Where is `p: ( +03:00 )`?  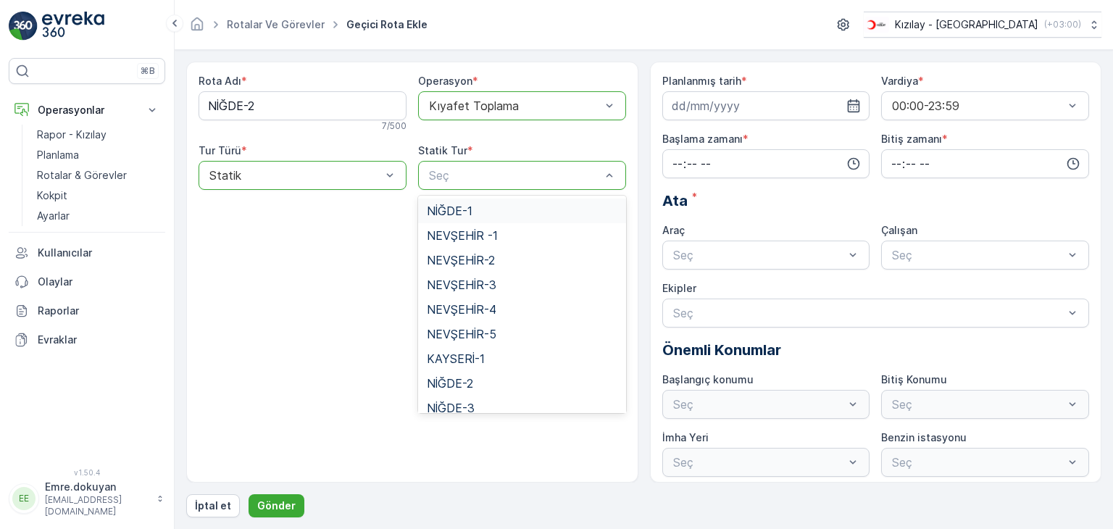
p: ( +03:00 ) is located at coordinates (1062, 25).